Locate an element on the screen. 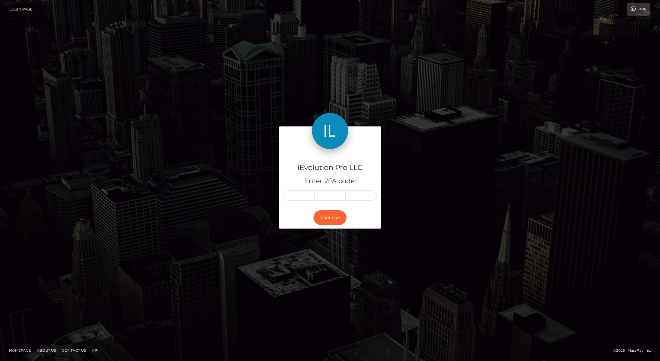 The image size is (660, 361). a: About Us is located at coordinates (46, 350).